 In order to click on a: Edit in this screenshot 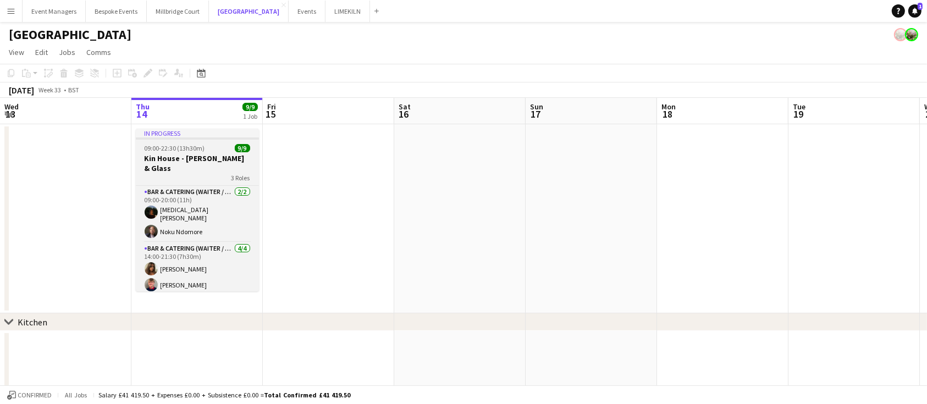, I will do `click(41, 52)`.